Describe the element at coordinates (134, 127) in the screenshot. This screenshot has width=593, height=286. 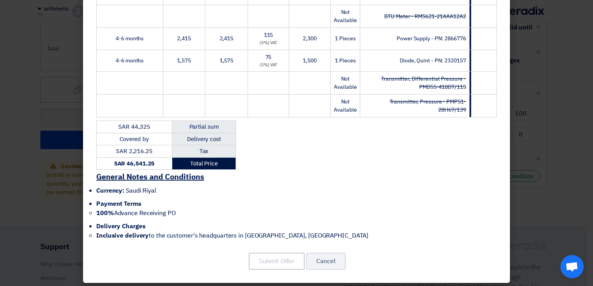
I see `td: SAR 44,325` at that location.